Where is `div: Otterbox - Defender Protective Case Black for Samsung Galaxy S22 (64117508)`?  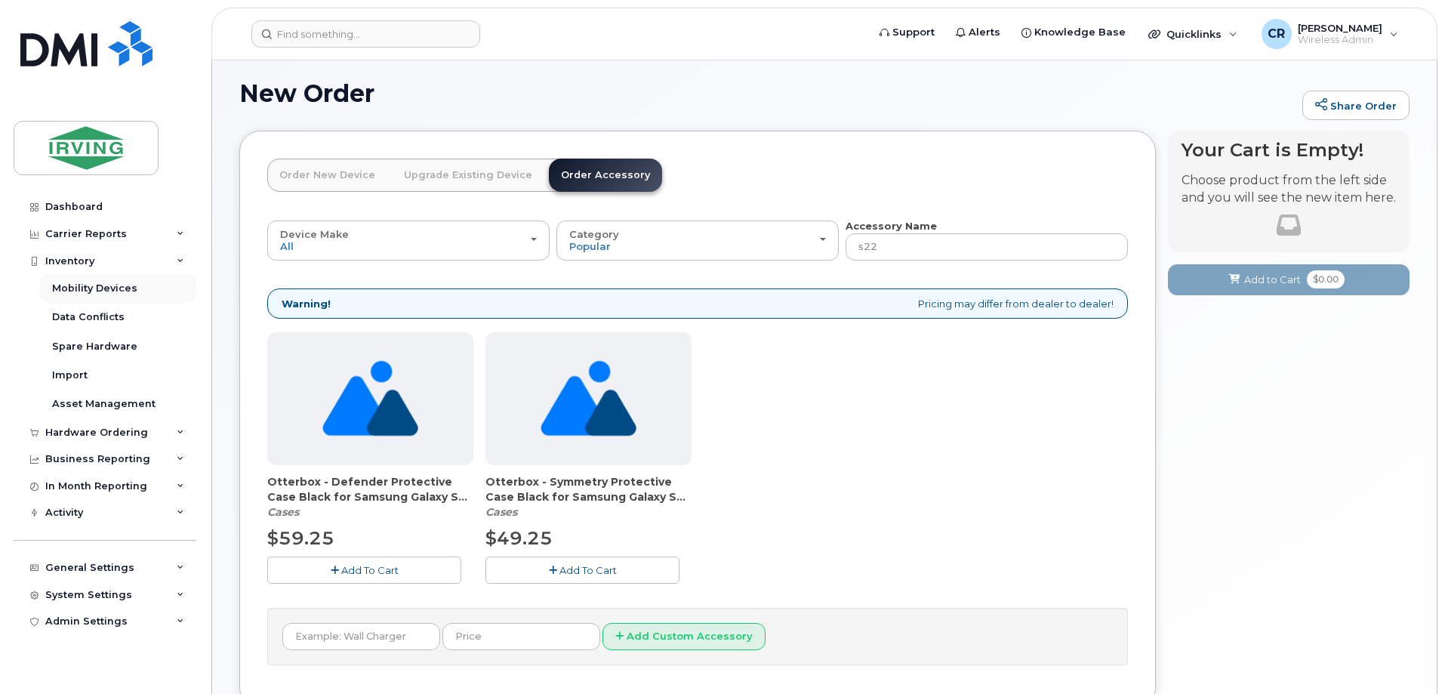
div: Otterbox - Defender Protective Case Black for Samsung Galaxy S22 (64117508) is located at coordinates (370, 497).